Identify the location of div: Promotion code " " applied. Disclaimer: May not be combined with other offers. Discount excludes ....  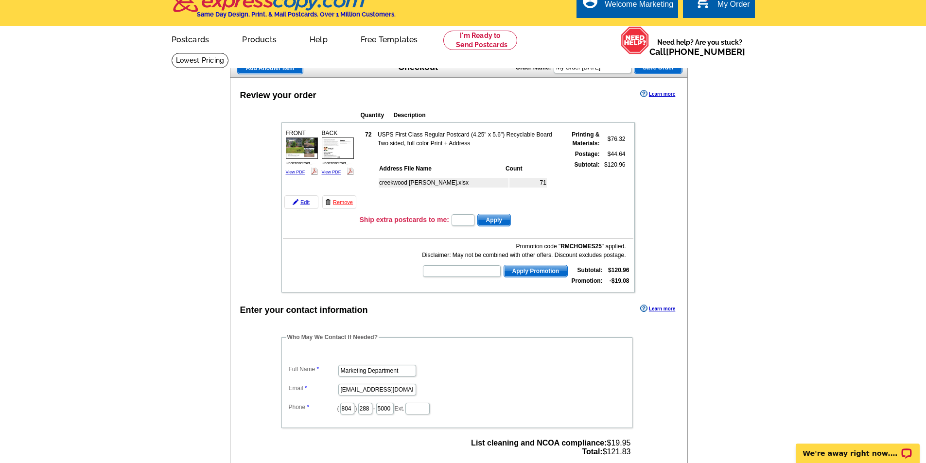
(523, 251).